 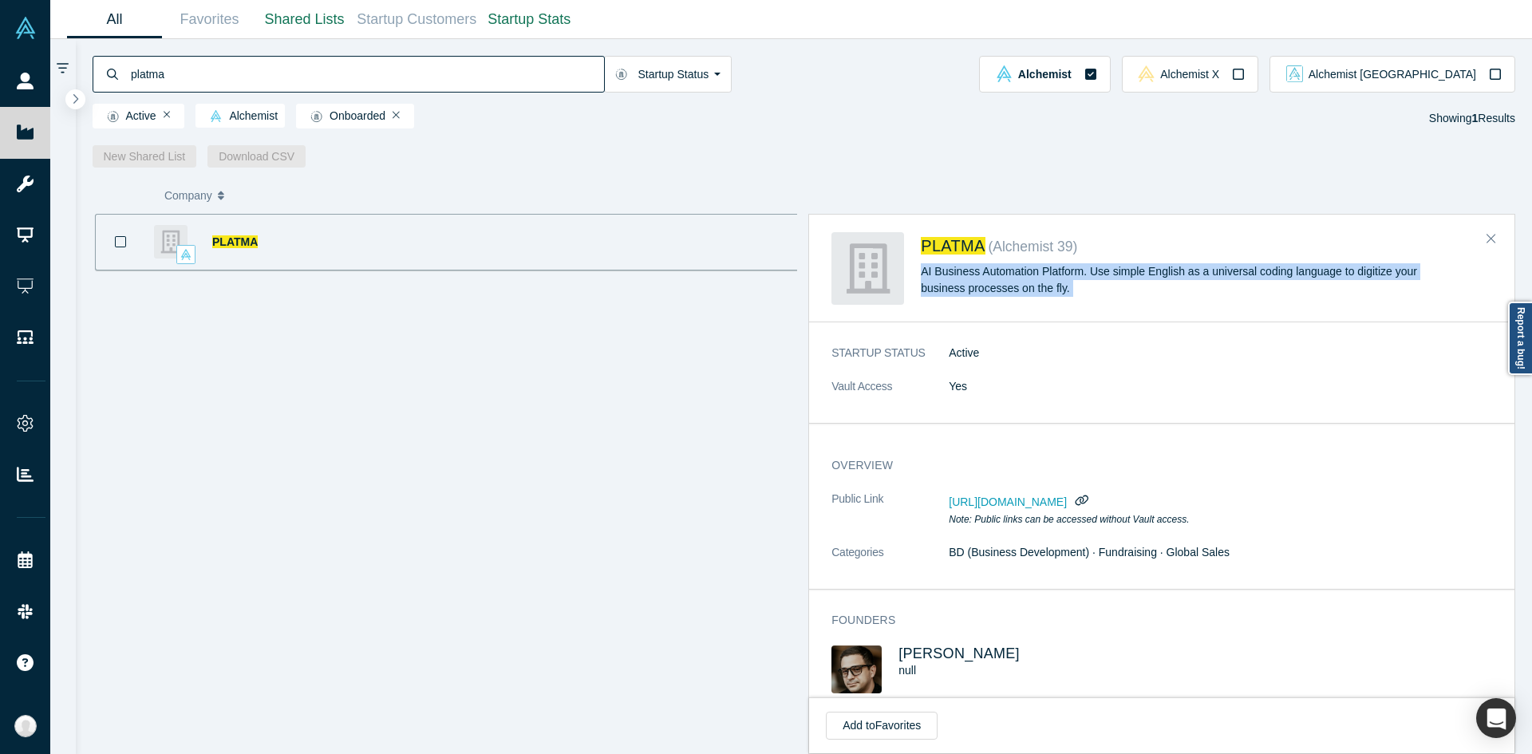 I want to click on img: Maksym Prokhorov's Profile Image, so click(x=856, y=669).